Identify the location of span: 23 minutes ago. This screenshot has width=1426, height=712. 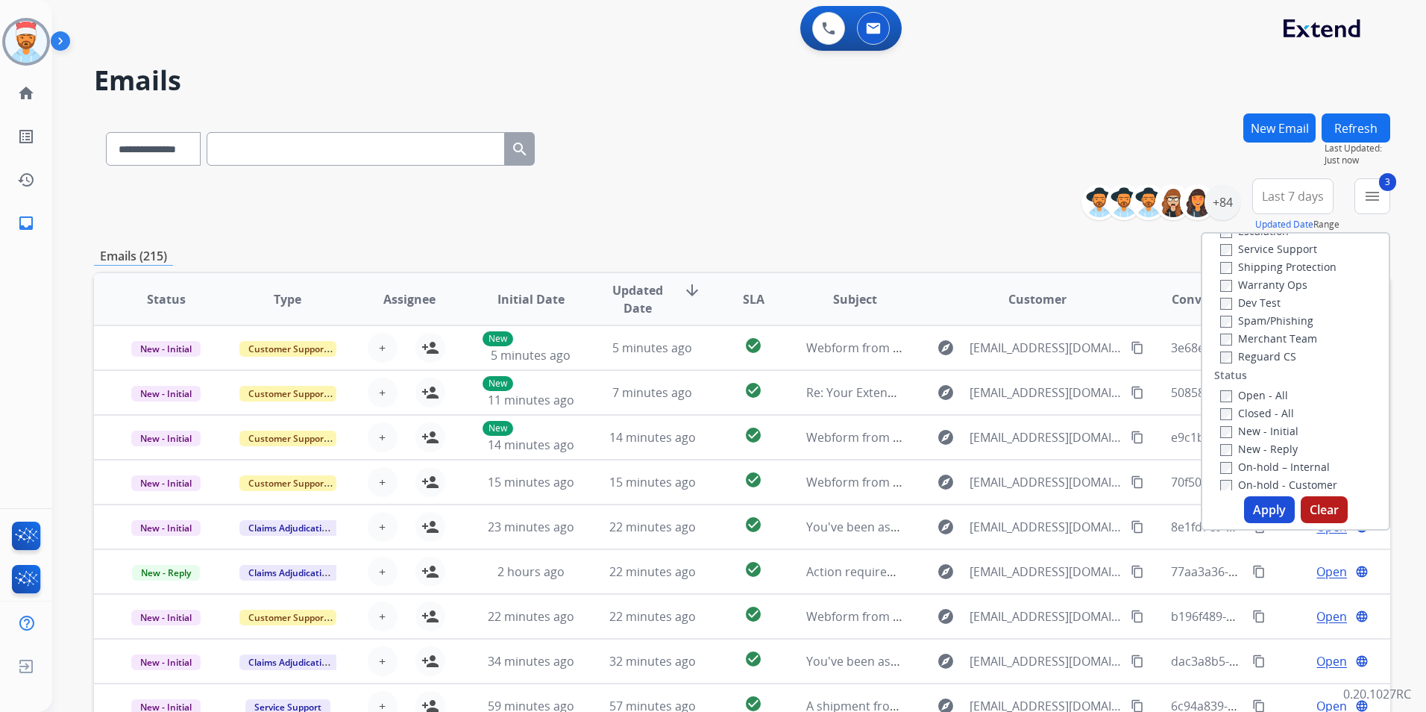
(531, 527).